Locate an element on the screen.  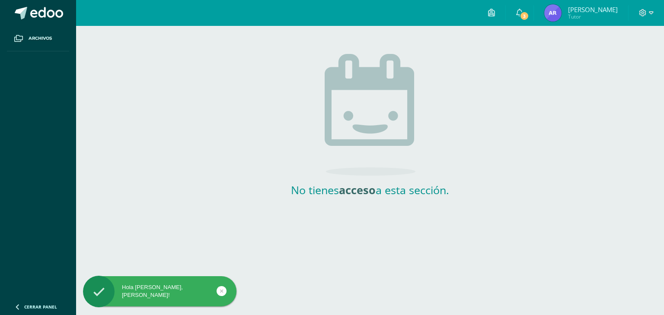
span: Archivos is located at coordinates (40, 38).